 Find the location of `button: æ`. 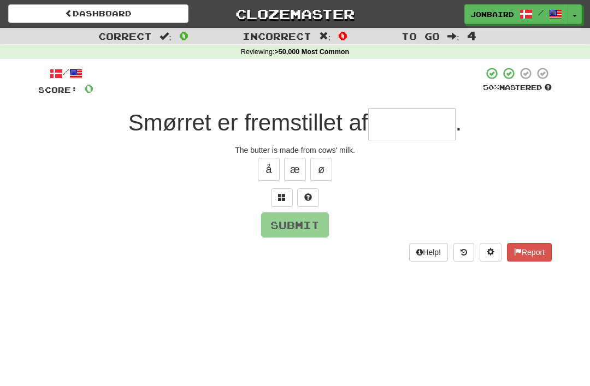

button: æ is located at coordinates (295, 169).